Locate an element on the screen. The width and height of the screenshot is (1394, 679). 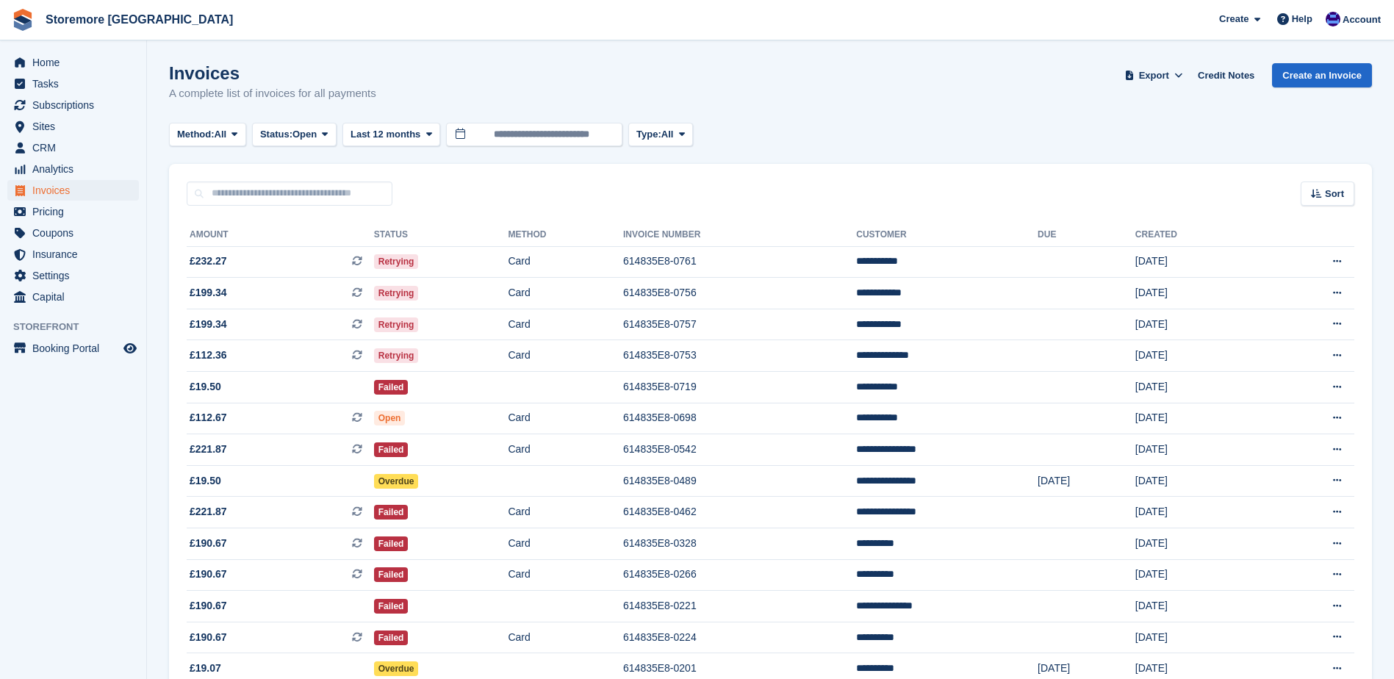
span: Capital is located at coordinates (76, 297).